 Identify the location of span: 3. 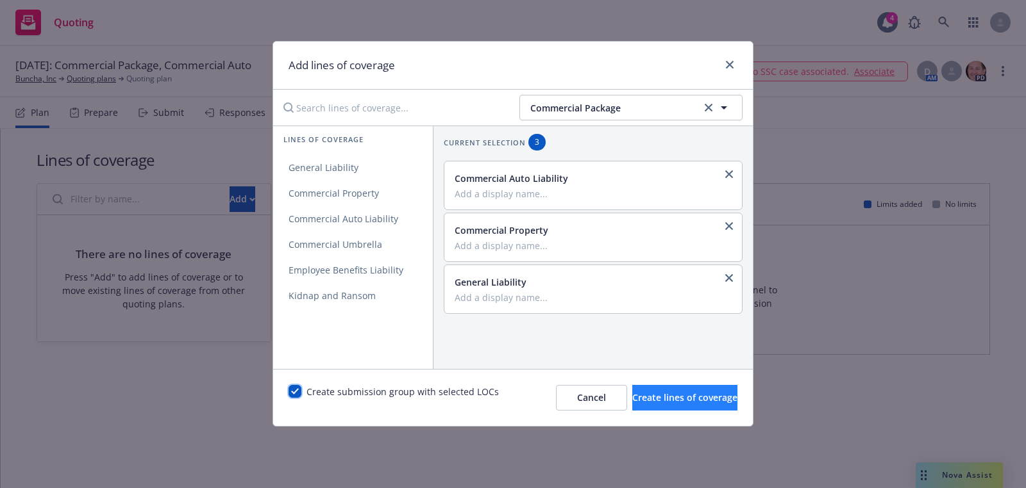
(537, 142).